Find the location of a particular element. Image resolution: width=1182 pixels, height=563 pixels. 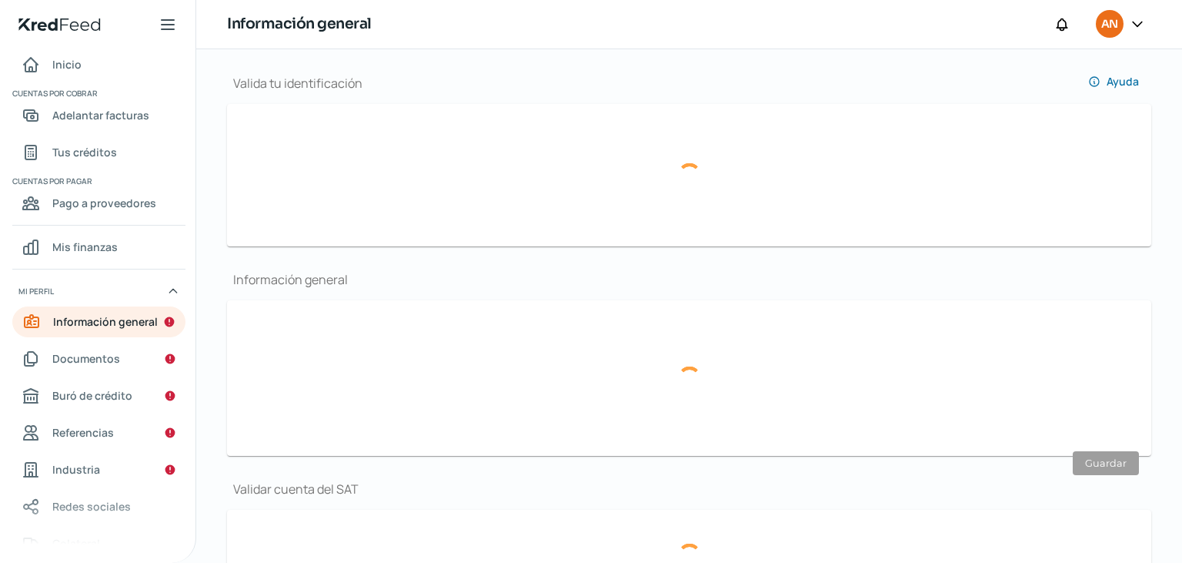

a: Colateral is located at coordinates (99, 543).